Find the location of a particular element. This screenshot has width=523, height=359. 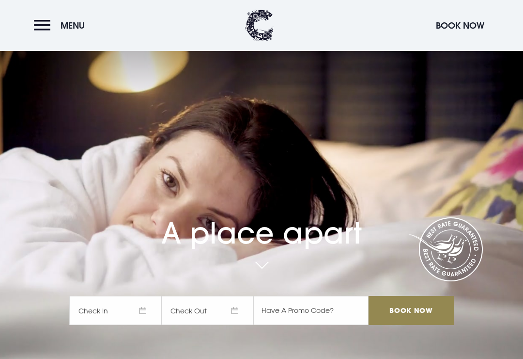

span: Check Out is located at coordinates (207, 310).